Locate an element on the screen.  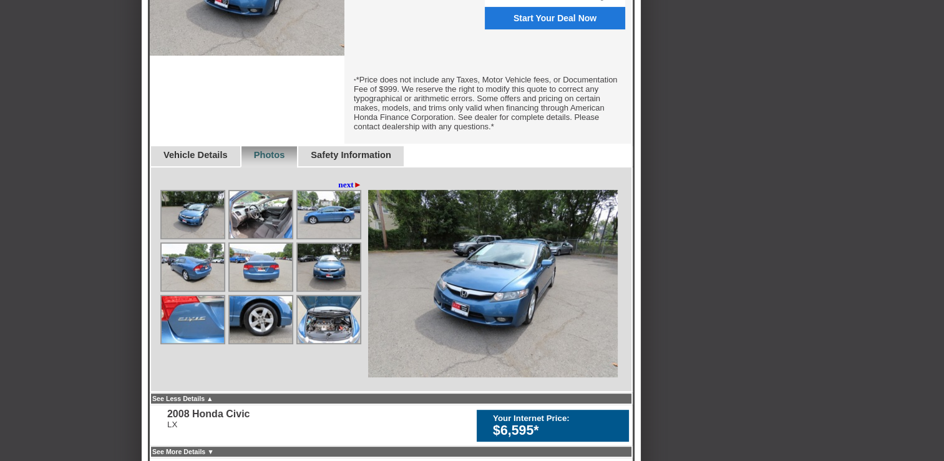
div: $6,595* is located at coordinates (558, 430).